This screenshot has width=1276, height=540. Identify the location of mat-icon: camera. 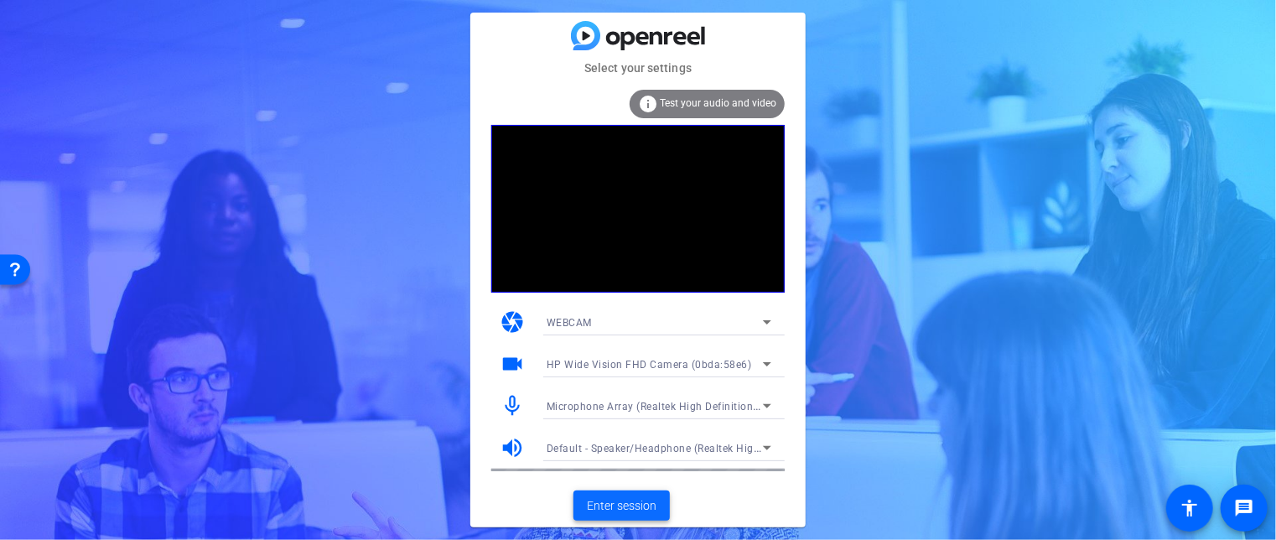
(512, 322).